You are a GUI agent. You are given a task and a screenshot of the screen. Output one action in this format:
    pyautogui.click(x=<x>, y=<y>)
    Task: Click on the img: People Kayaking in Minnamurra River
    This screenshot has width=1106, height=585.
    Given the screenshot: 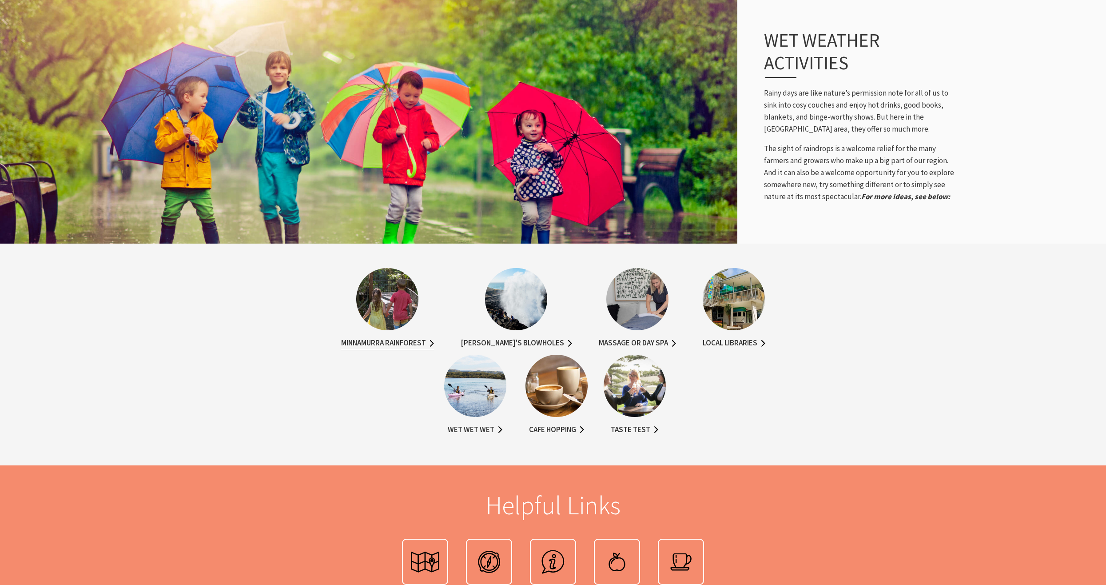 What is the action you would take?
    pyautogui.click(x=475, y=386)
    